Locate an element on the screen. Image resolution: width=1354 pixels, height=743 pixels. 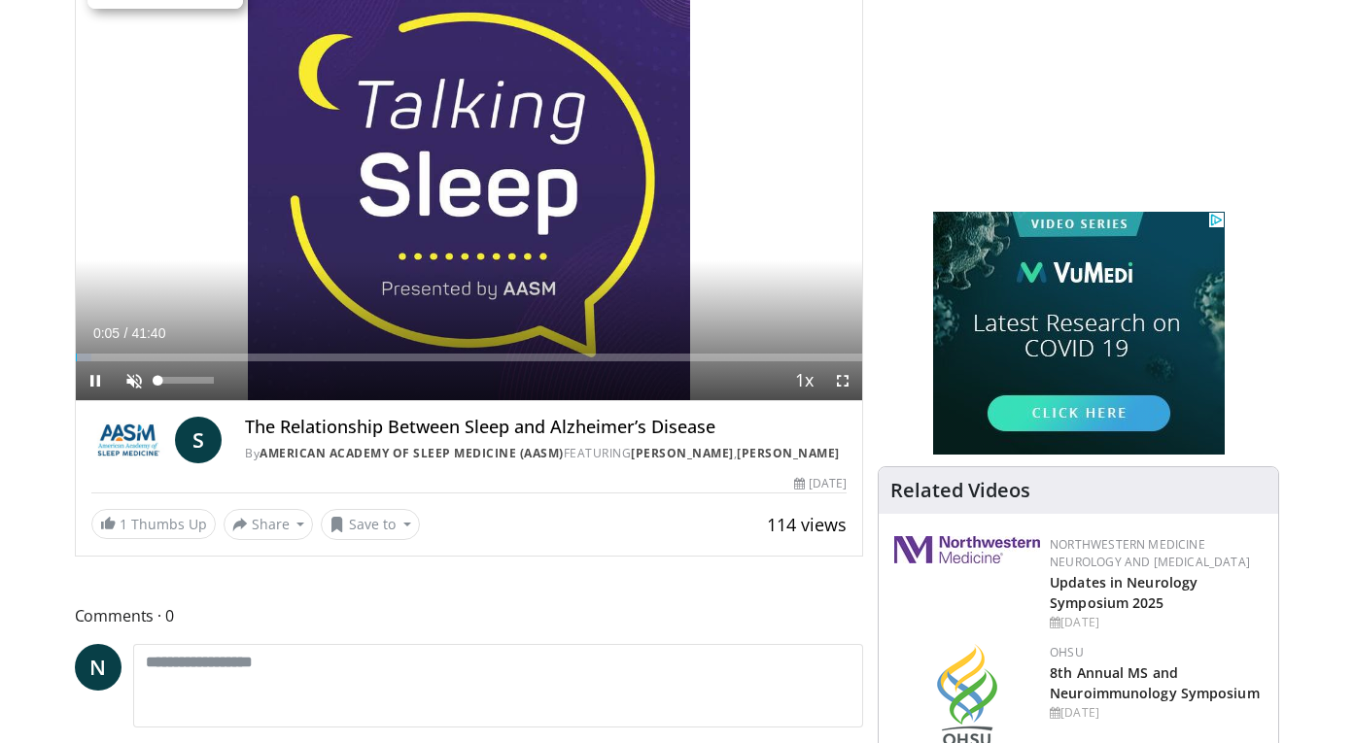
span: N is located at coordinates (98, 668).